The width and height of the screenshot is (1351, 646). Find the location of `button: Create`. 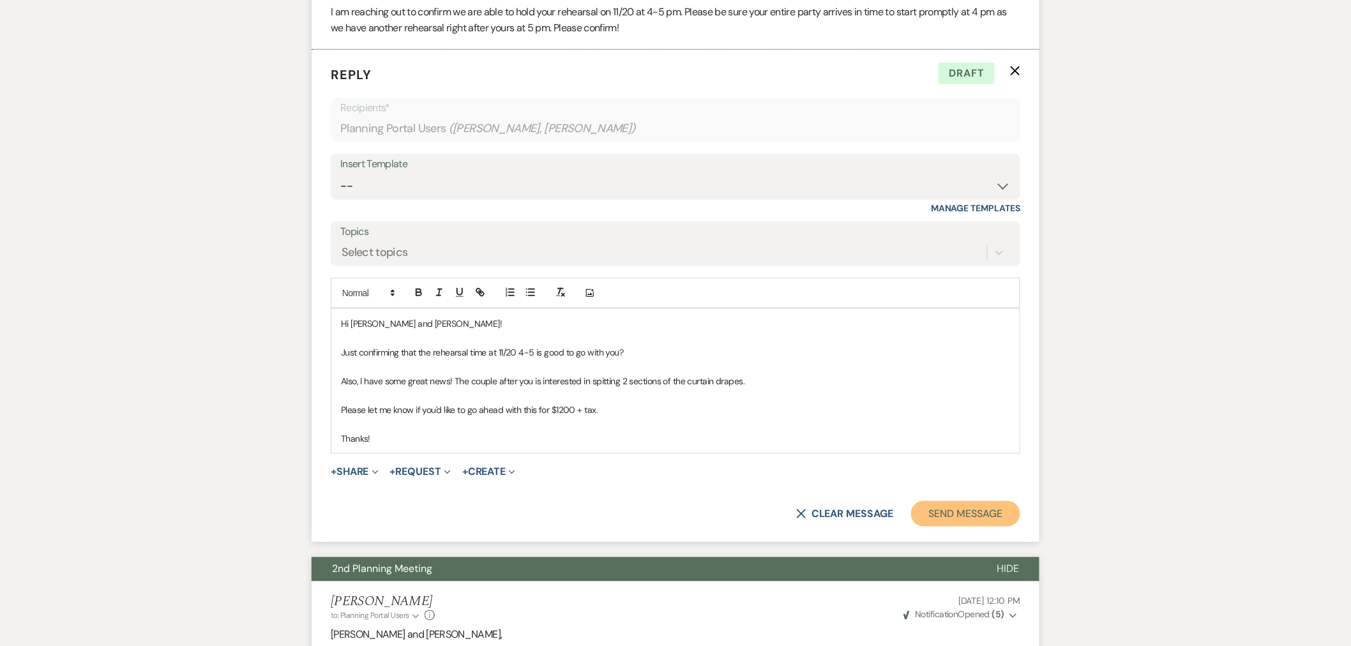

button: Create is located at coordinates (488, 472).